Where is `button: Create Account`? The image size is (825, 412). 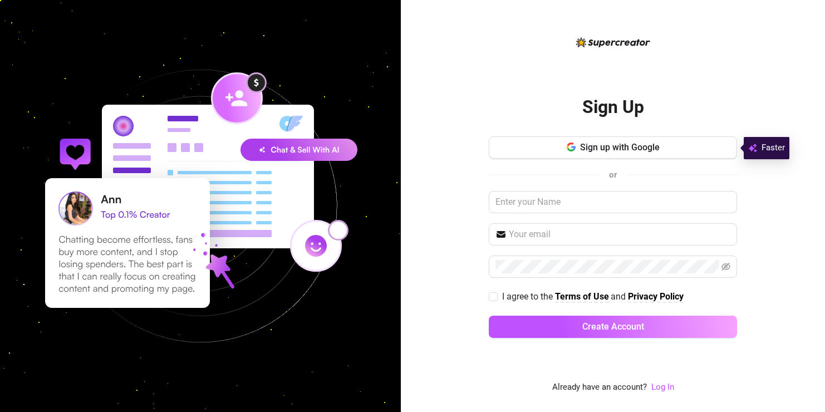 button: Create Account is located at coordinates (613, 327).